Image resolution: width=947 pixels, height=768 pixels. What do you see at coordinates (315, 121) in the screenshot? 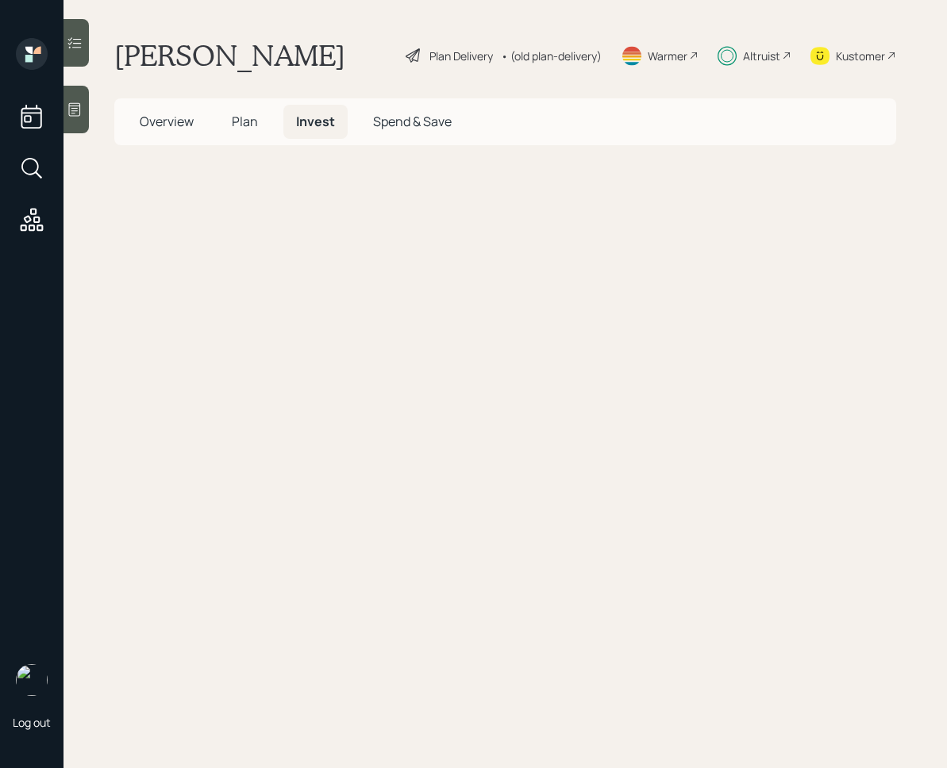
I see `span: Invest` at bounding box center [315, 121].